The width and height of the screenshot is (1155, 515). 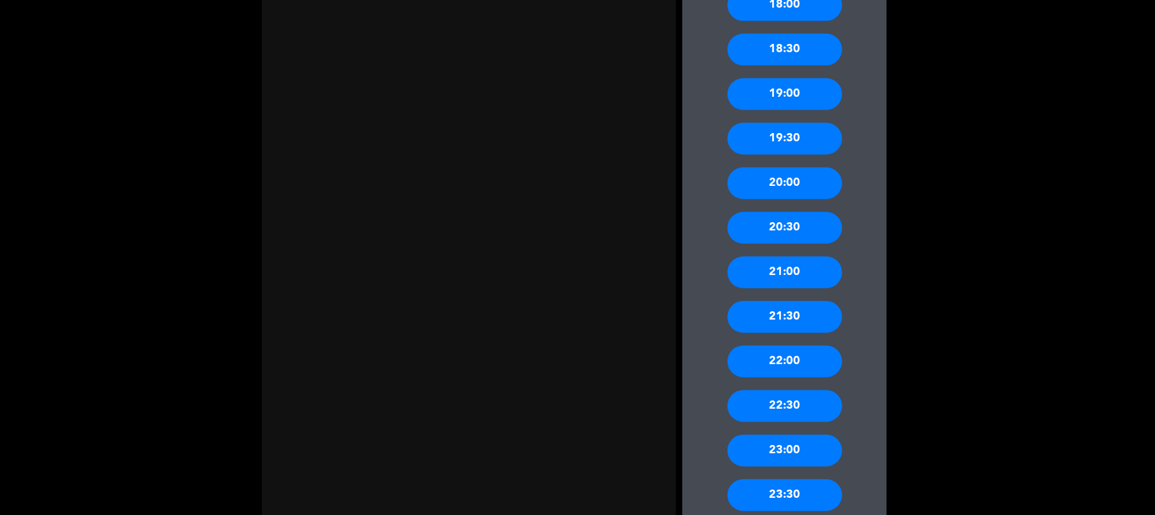 I want to click on div: 21:00, so click(x=785, y=273).